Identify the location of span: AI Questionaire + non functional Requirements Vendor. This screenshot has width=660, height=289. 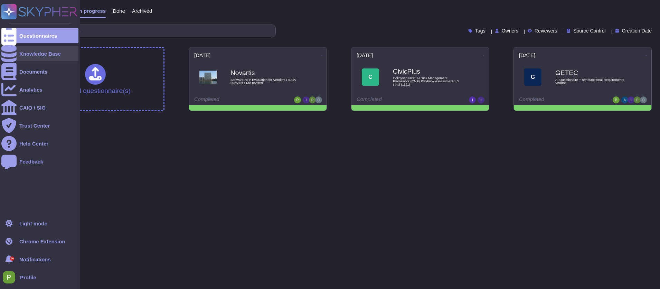
(590, 81).